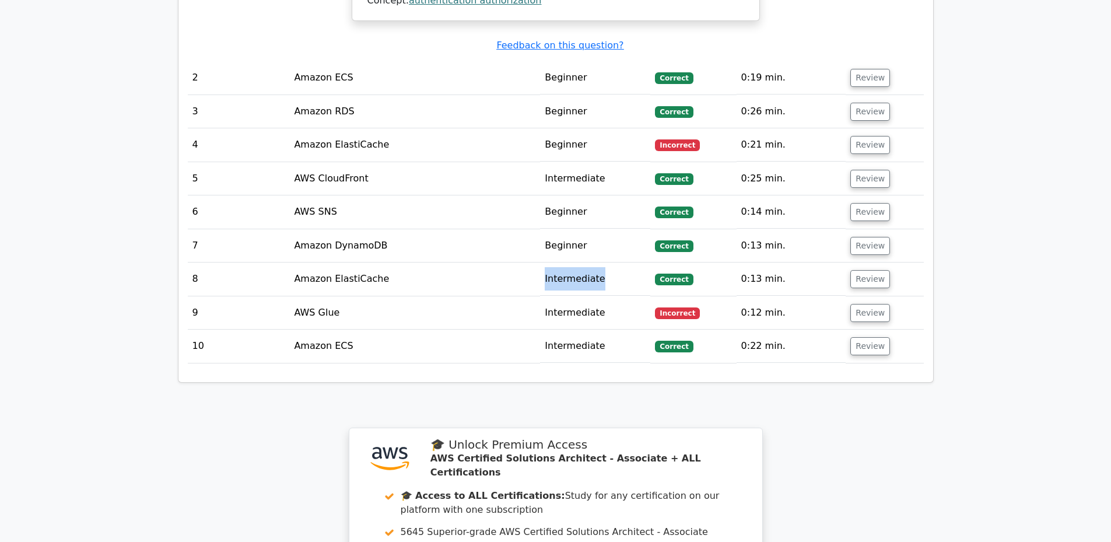  What do you see at coordinates (239, 145) in the screenshot?
I see `td: 4` at bounding box center [239, 145].